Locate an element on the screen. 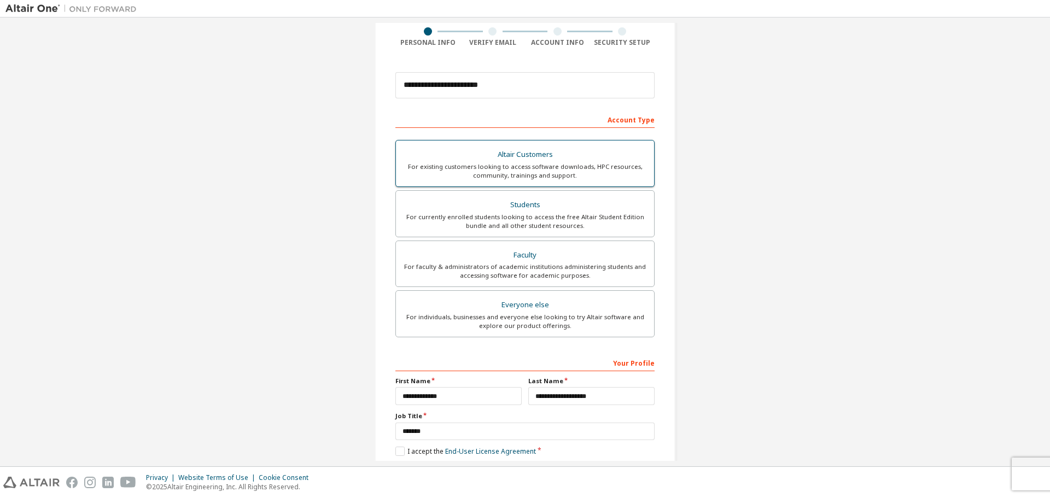 This screenshot has height=498, width=1050. div: Privacy is located at coordinates (162, 478).